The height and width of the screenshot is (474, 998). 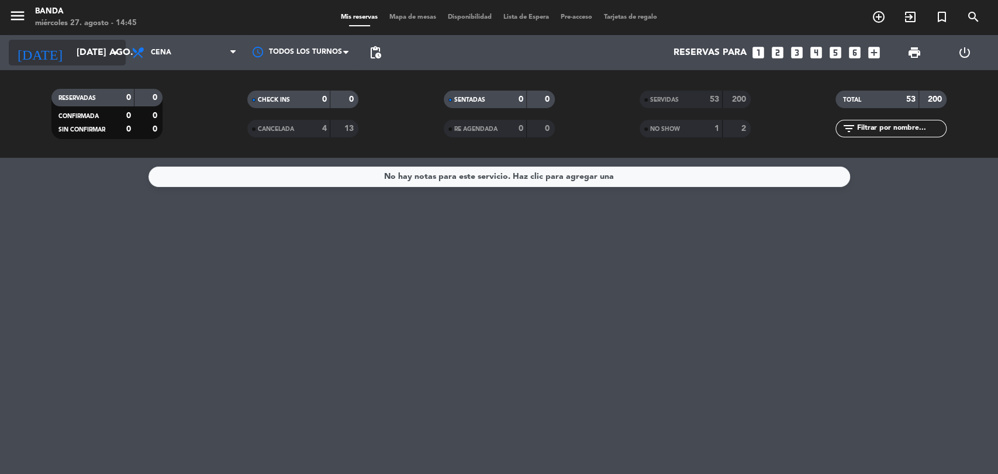 What do you see at coordinates (576, 17) in the screenshot?
I see `span: Pre-acceso` at bounding box center [576, 17].